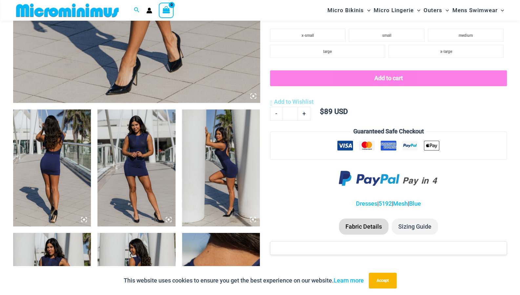 Image resolution: width=520 pixels, height=295 pixels. I want to click on span: Mens Swimwear, so click(475, 10).